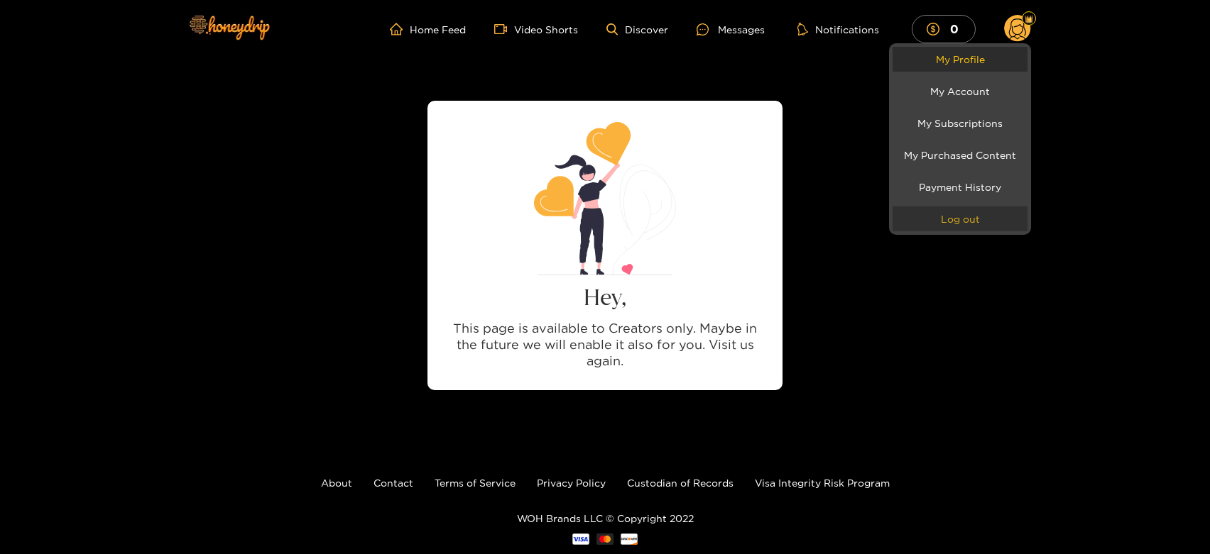  What do you see at coordinates (960, 187) in the screenshot?
I see `a: Payment History` at bounding box center [960, 187].